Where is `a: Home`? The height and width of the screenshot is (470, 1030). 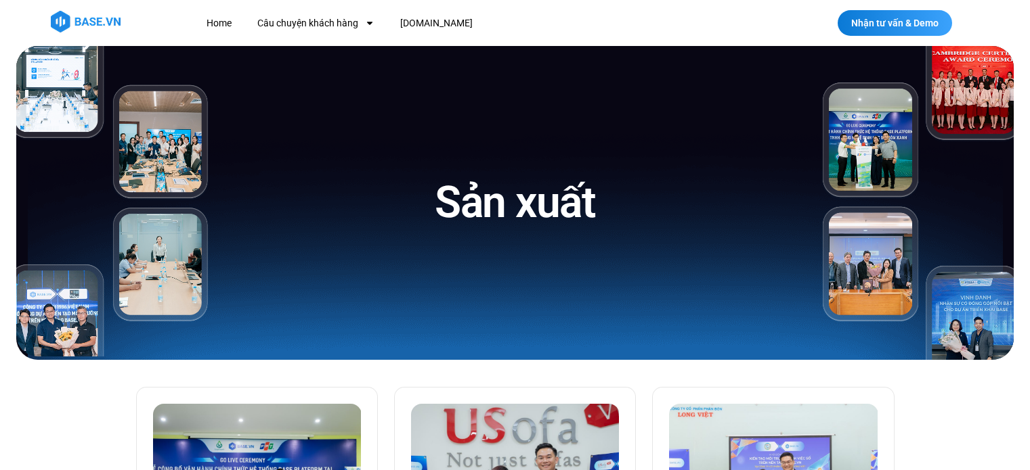
a: Home is located at coordinates (219, 23).